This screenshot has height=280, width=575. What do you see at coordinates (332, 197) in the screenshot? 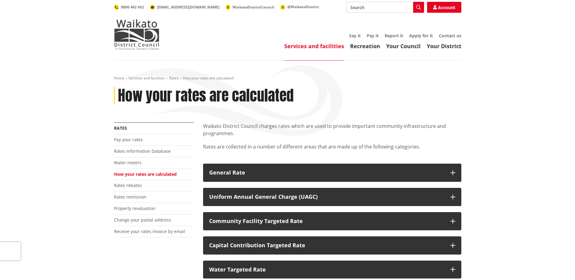
I see `button: Uniform Annual General Charge (UAGC)` at bounding box center [332, 197].